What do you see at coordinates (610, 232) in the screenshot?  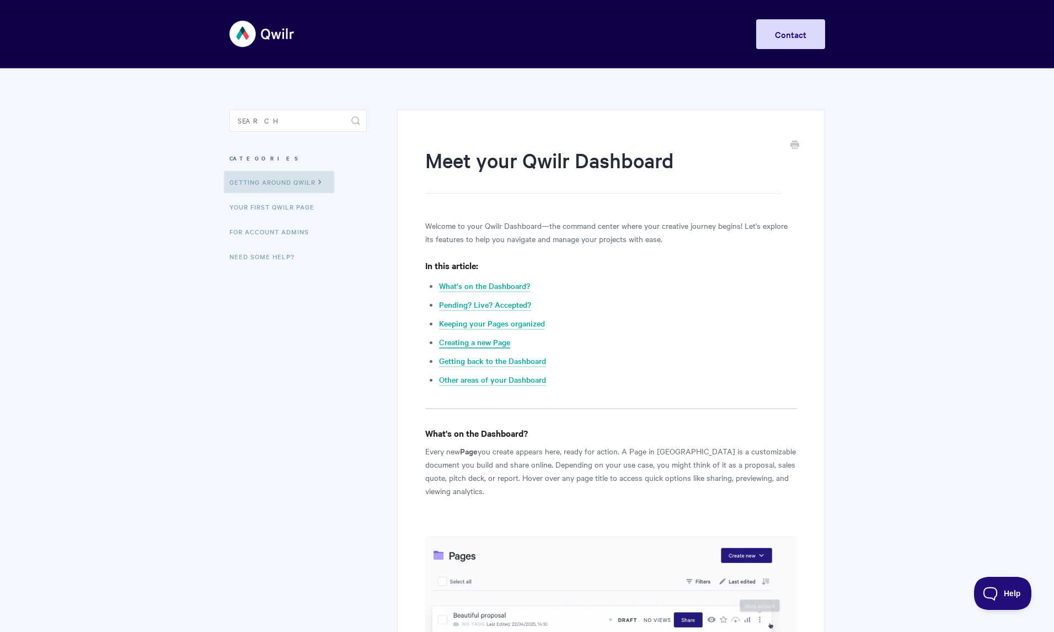 I see `p: Welcome to your Qwilr Dashboard—the command center where your creative journey begins! Let's expl...` at bounding box center [610, 232].